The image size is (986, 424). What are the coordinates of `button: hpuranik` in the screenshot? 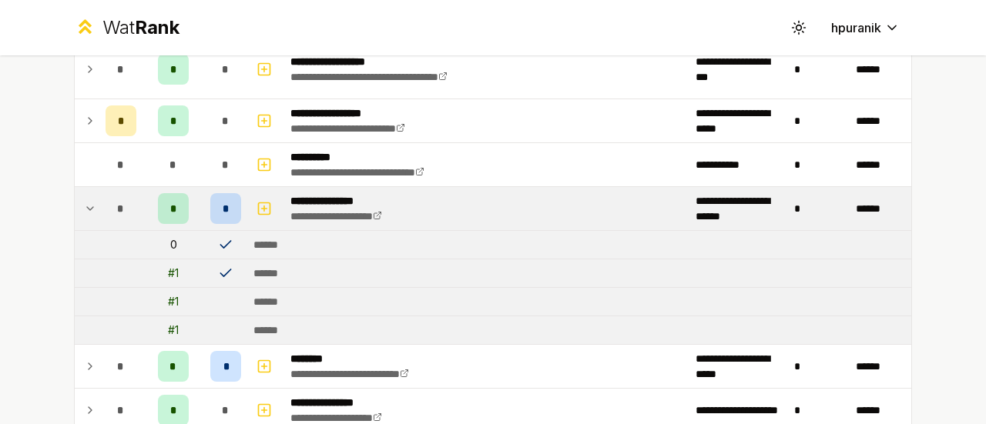 It's located at (865, 28).